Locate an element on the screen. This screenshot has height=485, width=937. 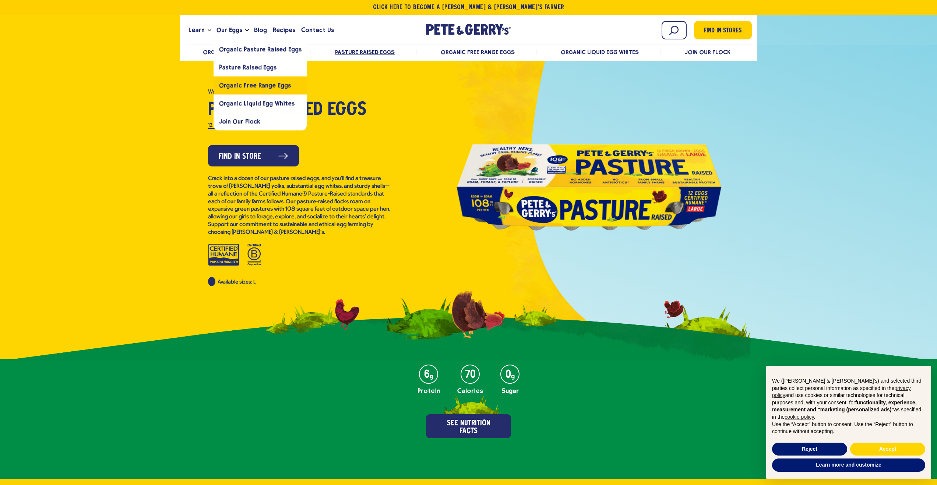
span: Our Eggs is located at coordinates (229, 30).